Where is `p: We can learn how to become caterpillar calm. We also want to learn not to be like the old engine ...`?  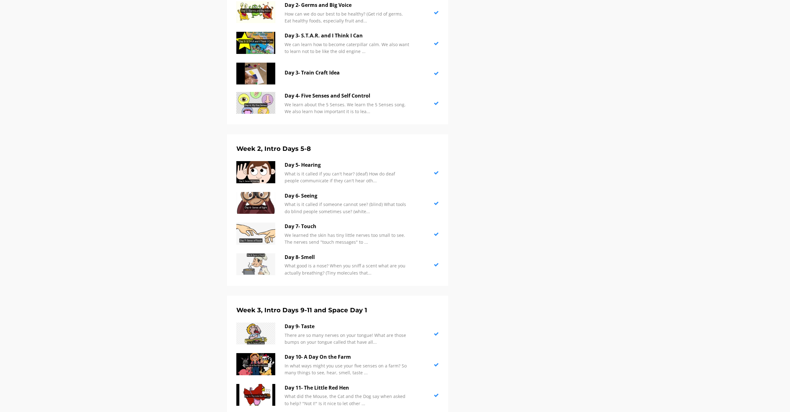 p: We can learn how to become caterpillar calm. We also want to learn not to be like the old engine ... is located at coordinates (347, 48).